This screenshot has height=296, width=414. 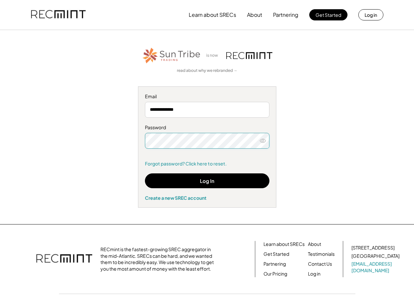 I want to click on div: Password, so click(x=207, y=127).